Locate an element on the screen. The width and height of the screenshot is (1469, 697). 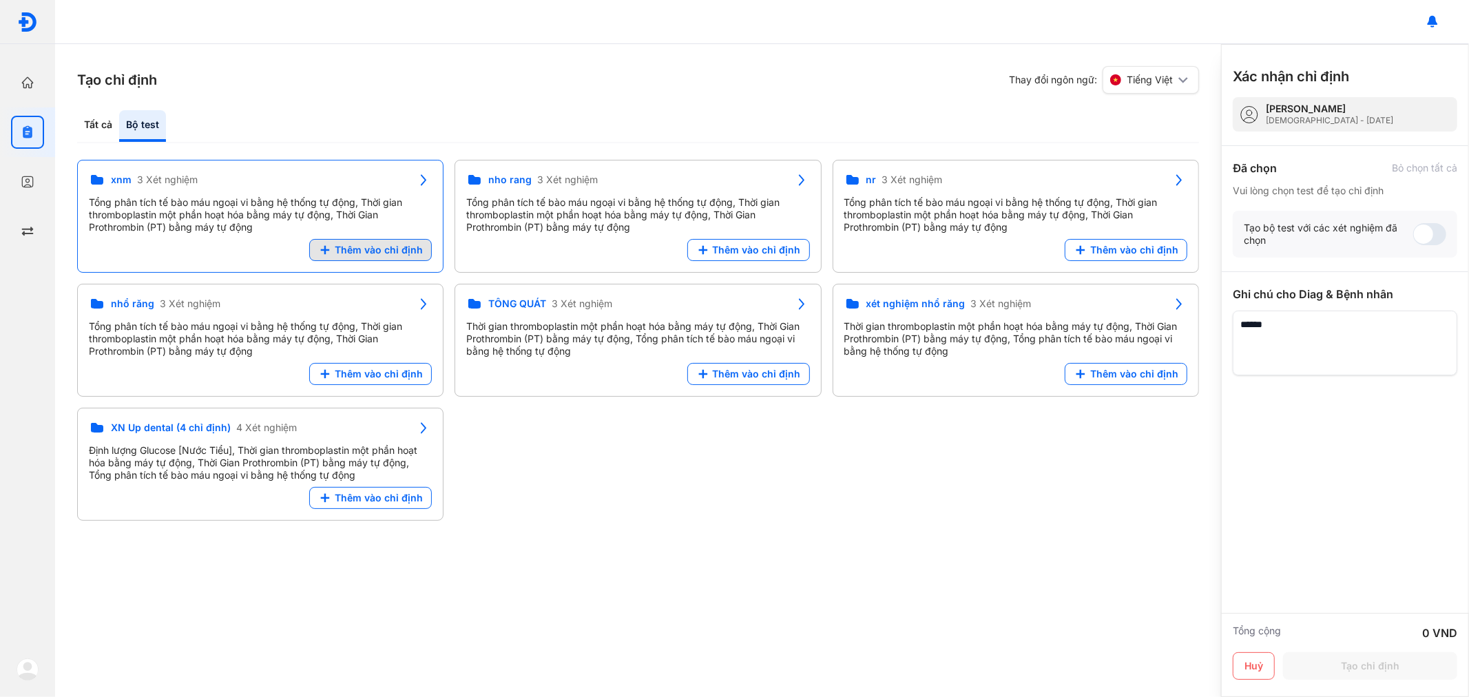
span: nhổ răng is located at coordinates (132, 304).